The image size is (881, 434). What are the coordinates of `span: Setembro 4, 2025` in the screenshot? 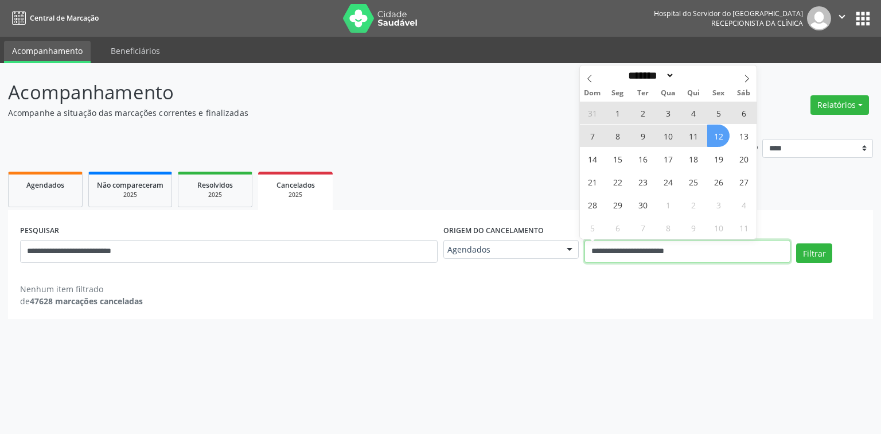 It's located at (693, 112).